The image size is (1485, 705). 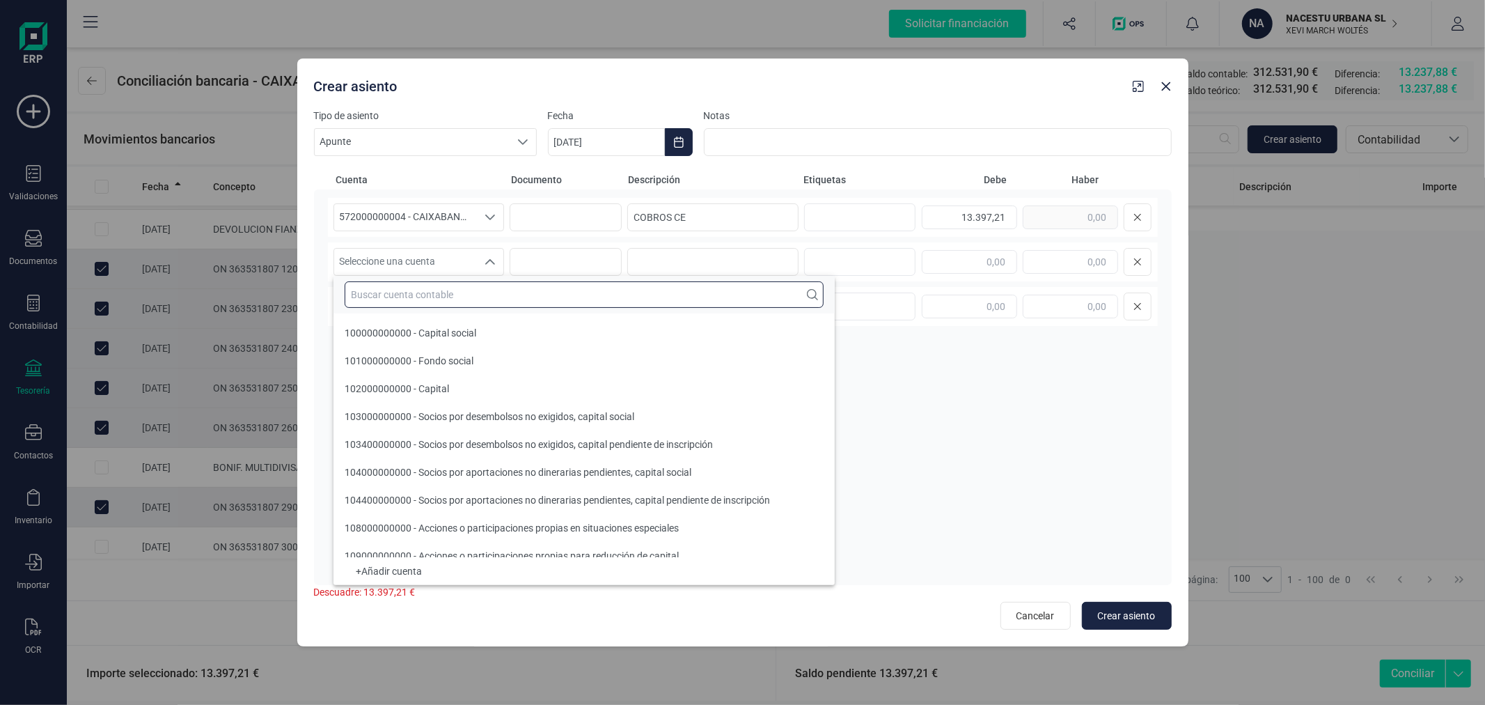 I want to click on span: 103400000000 - Socios por desembolsos no exigidos, capital pendiente de inscripción, so click(x=528, y=444).